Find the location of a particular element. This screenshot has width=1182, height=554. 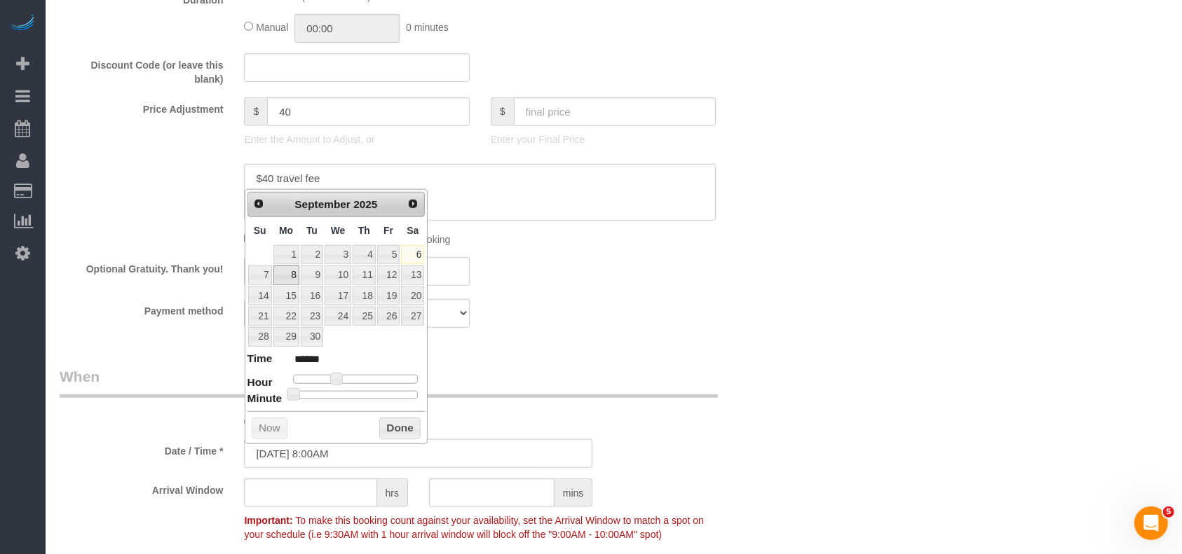

a: Prev is located at coordinates (259, 204).